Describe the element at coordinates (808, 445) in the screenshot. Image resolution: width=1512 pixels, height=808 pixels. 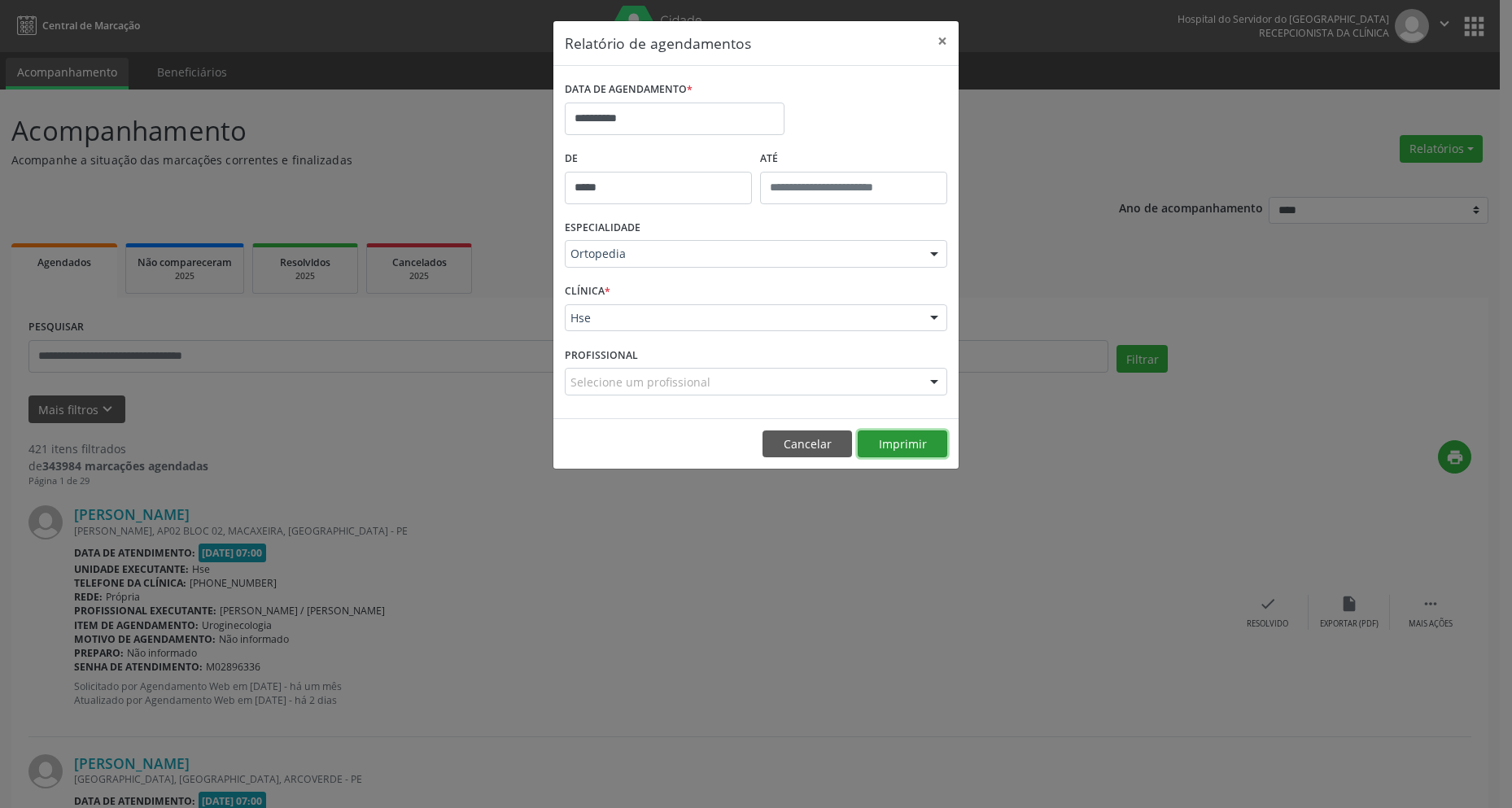
I see `button: Cancelar` at that location.